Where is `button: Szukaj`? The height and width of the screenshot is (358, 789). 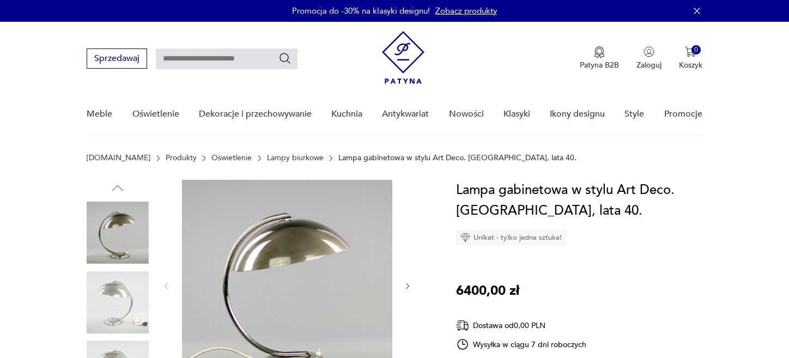 button: Szukaj is located at coordinates (285, 58).